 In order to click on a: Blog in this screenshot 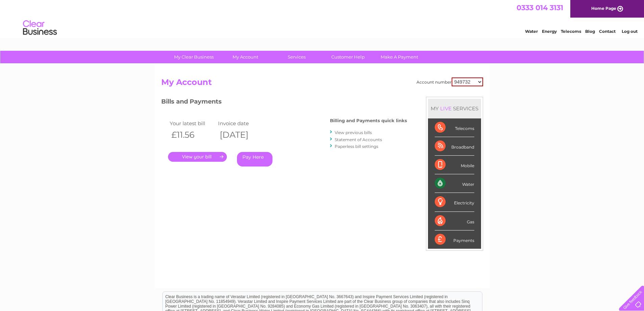, I will do `click(590, 31)`.